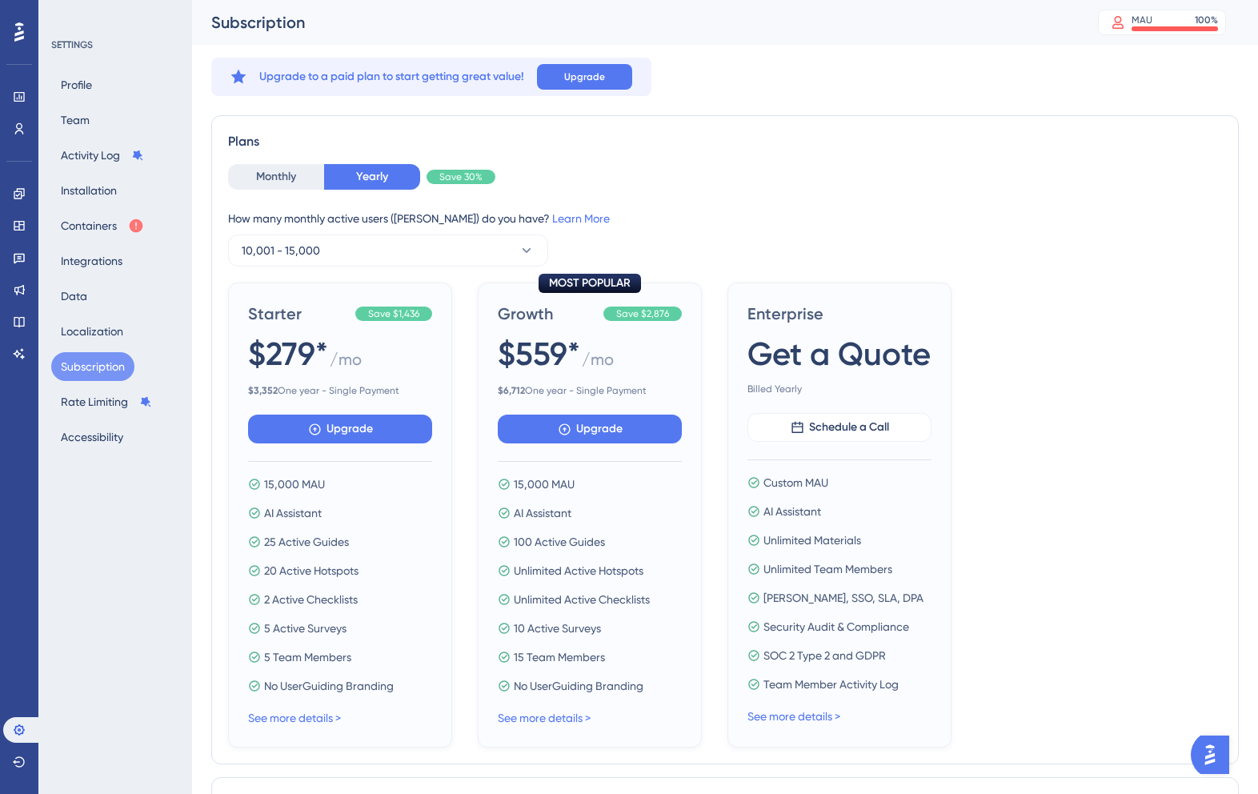 The width and height of the screenshot is (1258, 794). Describe the element at coordinates (634, 22) in the screenshot. I see `div: Subscription` at that location.